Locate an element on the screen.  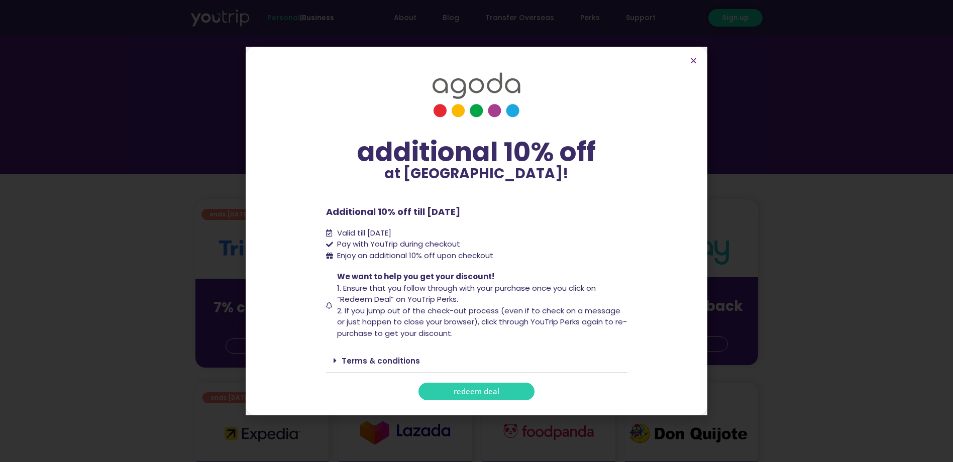
span: We want to help you get your discount! is located at coordinates (415, 276).